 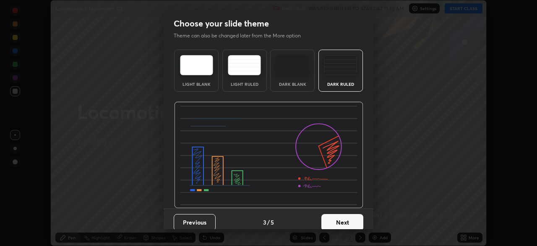 I want to click on img: darkRuledThemeBanner.864f114c.svg, so click(x=269, y=155).